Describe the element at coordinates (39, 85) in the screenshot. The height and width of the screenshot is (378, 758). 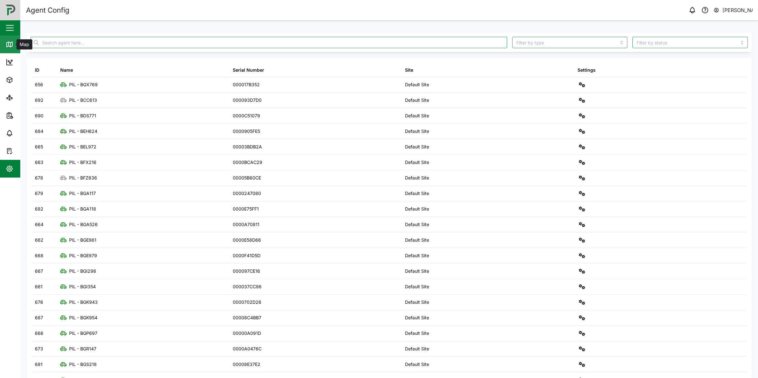
I see `div: 656` at that location.